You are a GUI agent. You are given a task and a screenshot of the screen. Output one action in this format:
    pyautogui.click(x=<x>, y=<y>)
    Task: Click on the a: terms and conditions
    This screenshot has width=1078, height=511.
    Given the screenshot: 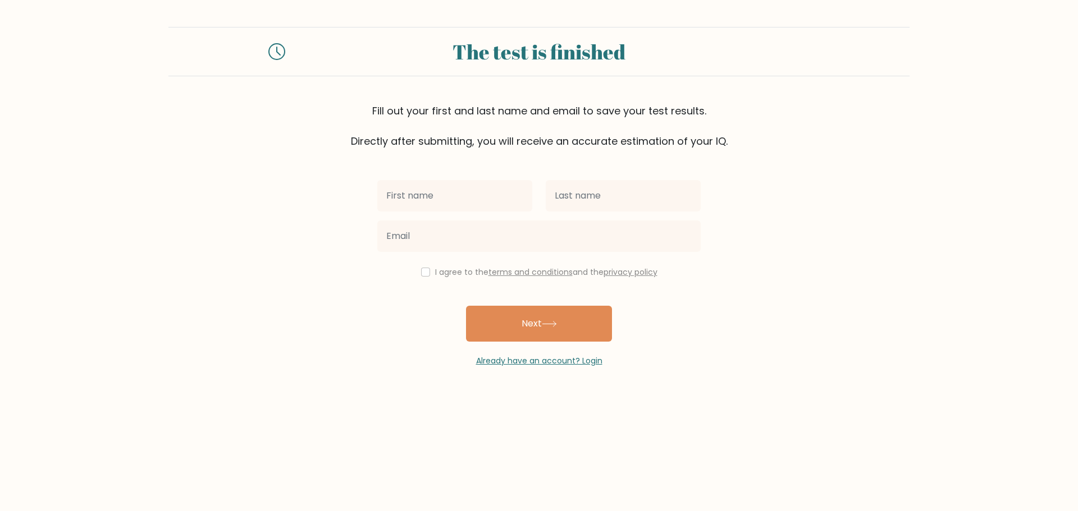 What is the action you would take?
    pyautogui.click(x=530, y=272)
    